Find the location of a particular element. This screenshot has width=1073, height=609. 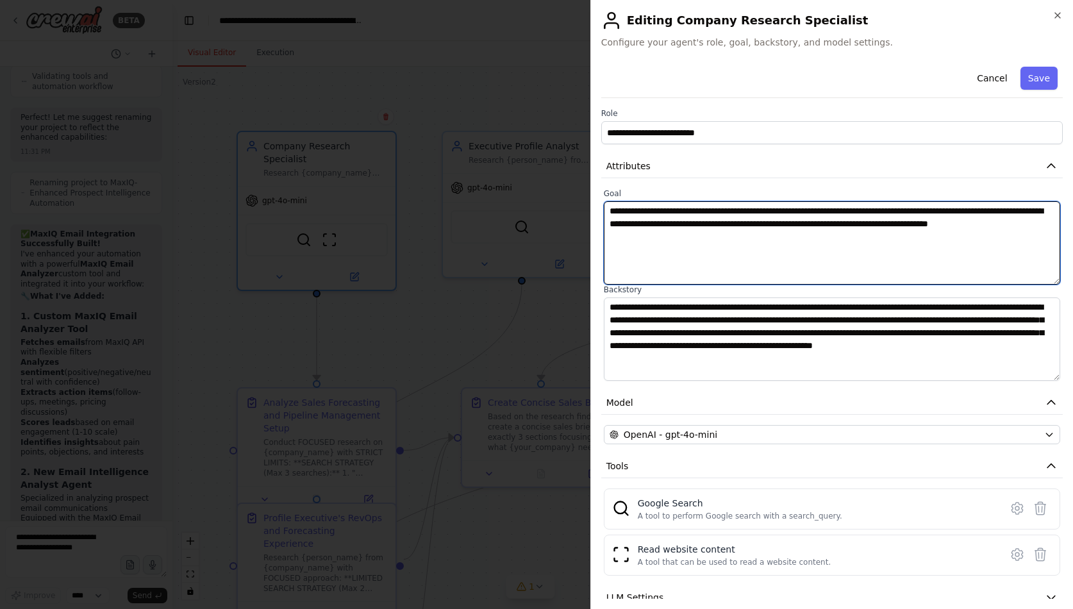

img: SerplyWebSearchTool is located at coordinates (621, 508).